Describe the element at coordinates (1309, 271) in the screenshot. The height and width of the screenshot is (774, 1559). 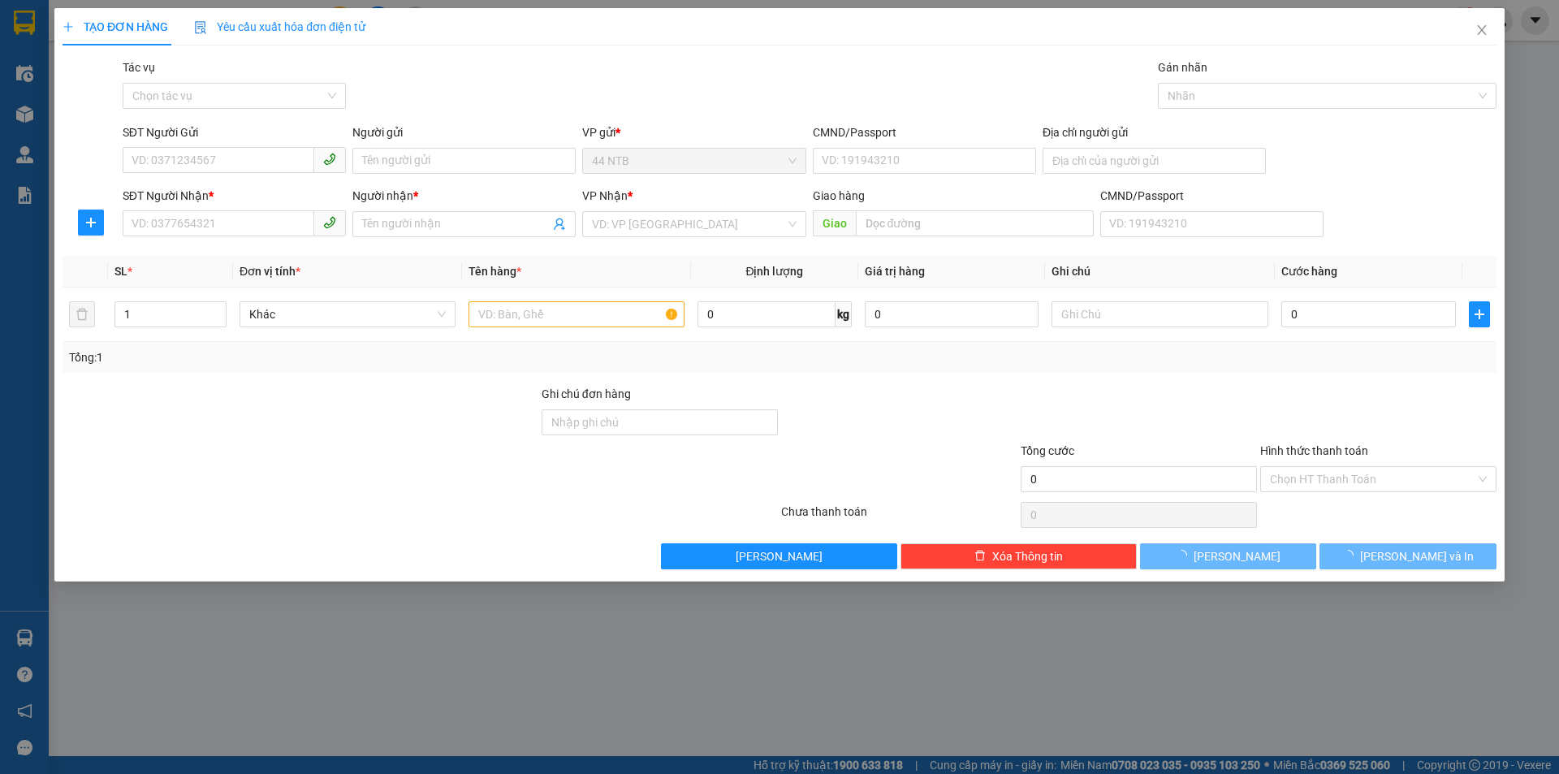
I see `span: Cước hàng` at that location.